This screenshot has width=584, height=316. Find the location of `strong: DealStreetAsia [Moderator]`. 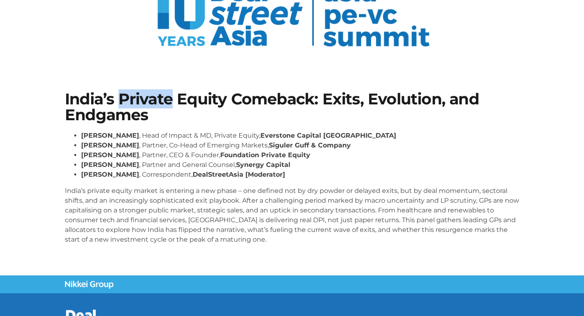

strong: DealStreetAsia [Moderator] is located at coordinates (239, 174).